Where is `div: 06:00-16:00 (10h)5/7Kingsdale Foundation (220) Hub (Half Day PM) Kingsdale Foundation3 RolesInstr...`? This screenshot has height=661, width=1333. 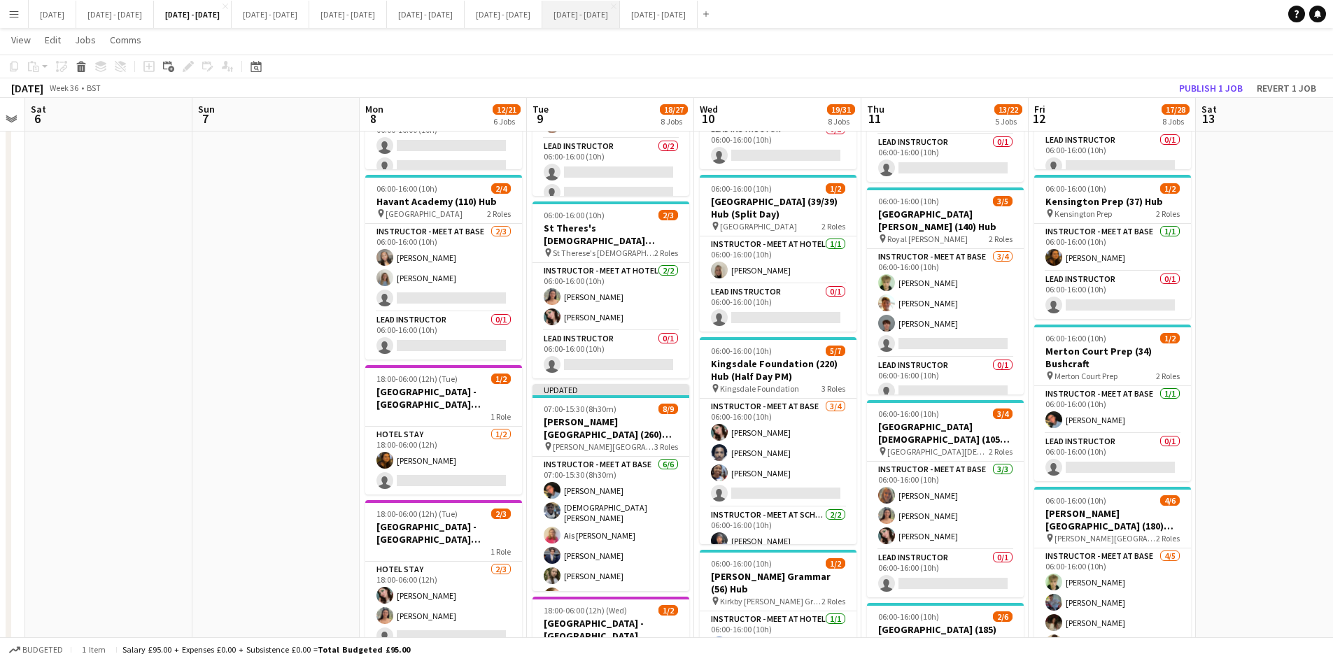 div: 06:00-16:00 (10h)5/7Kingsdale Foundation (220) Hub (Half Day PM) Kingsdale Foundation3 RolesInstr... is located at coordinates (778, 441).